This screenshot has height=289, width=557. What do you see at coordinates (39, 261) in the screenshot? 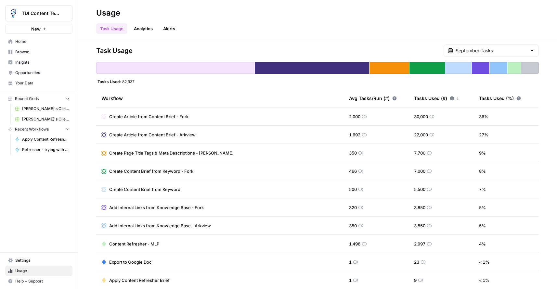
I see `a: Settings` at bounding box center [39, 261].